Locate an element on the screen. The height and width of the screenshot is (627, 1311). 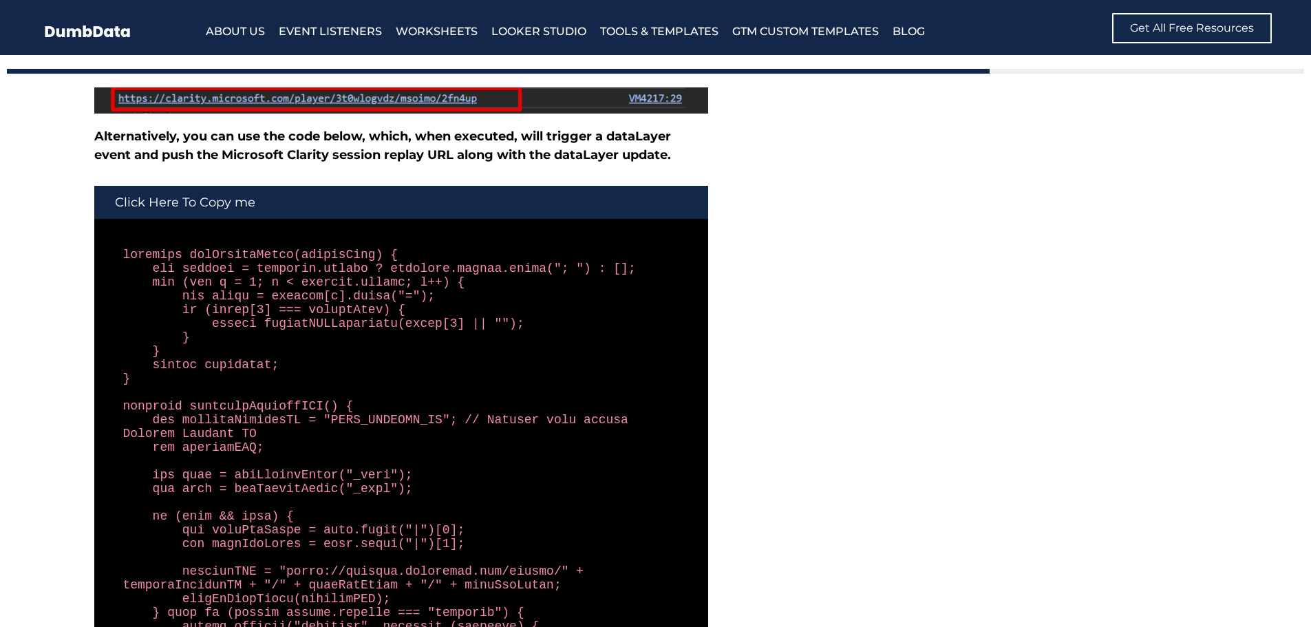
a: Event Listeners is located at coordinates (330, 32).